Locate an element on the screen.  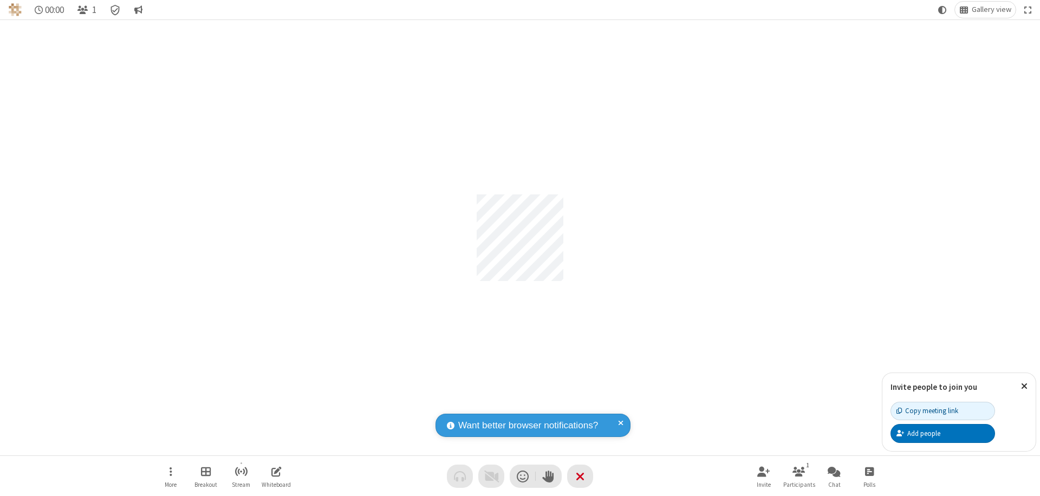
button: Send a reaction is located at coordinates (522, 476).